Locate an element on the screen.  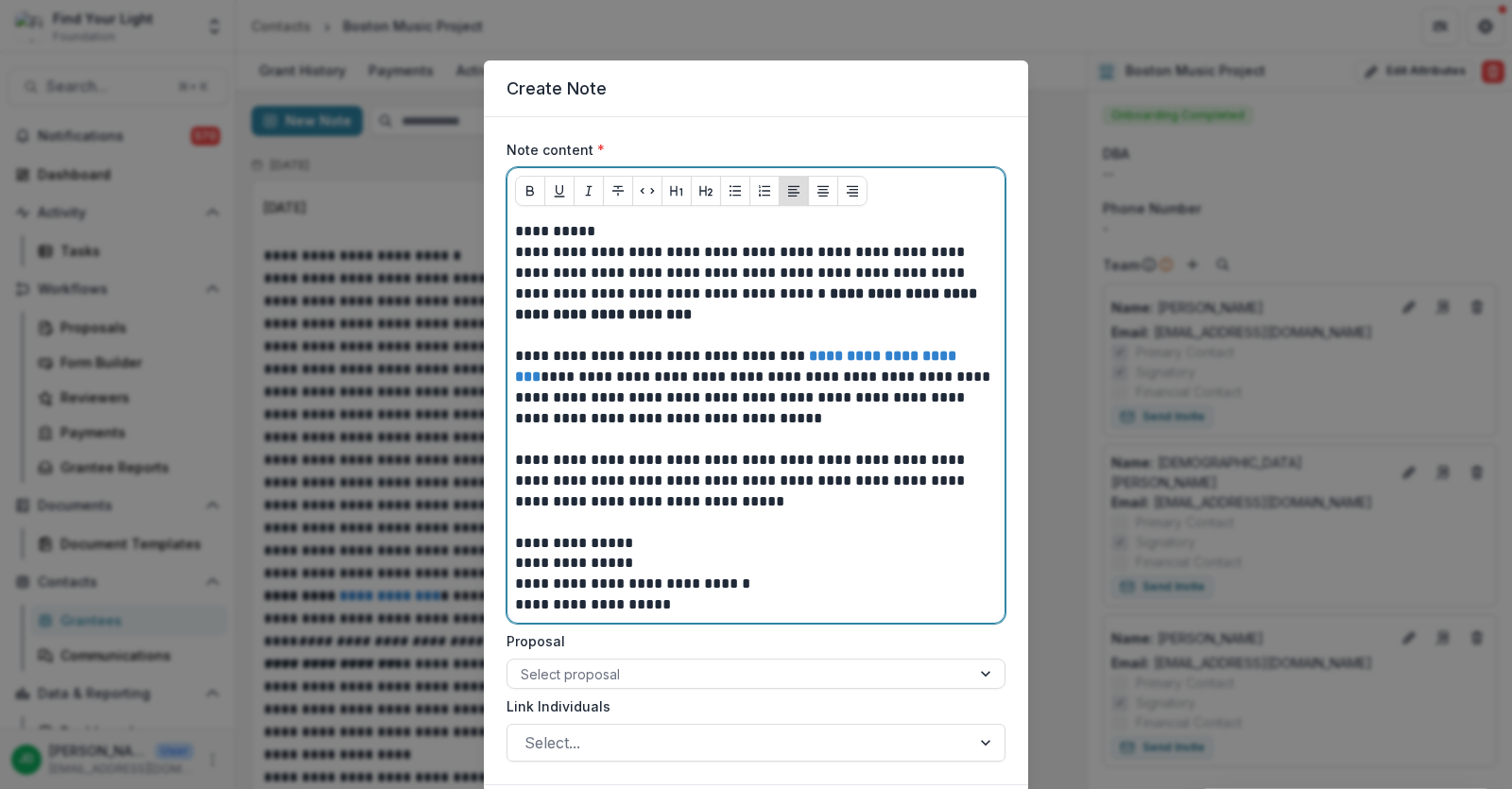
label: Link Individuals is located at coordinates (750, 706).